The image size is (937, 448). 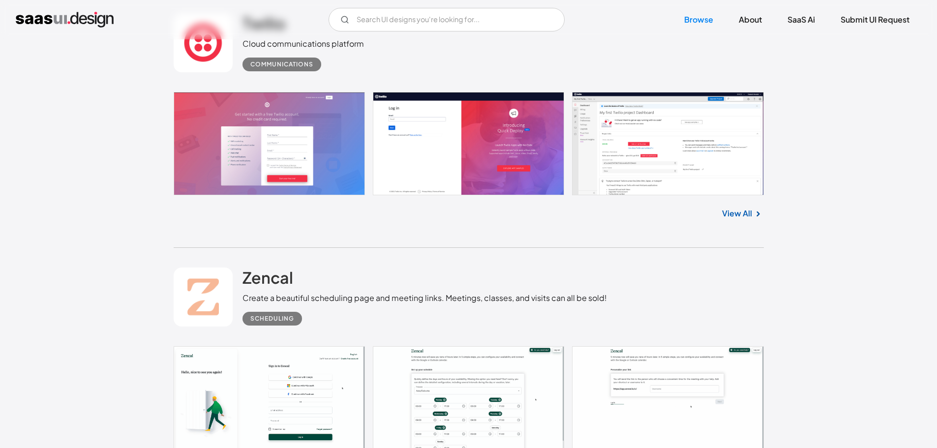 What do you see at coordinates (750, 20) in the screenshot?
I see `a: About` at bounding box center [750, 20].